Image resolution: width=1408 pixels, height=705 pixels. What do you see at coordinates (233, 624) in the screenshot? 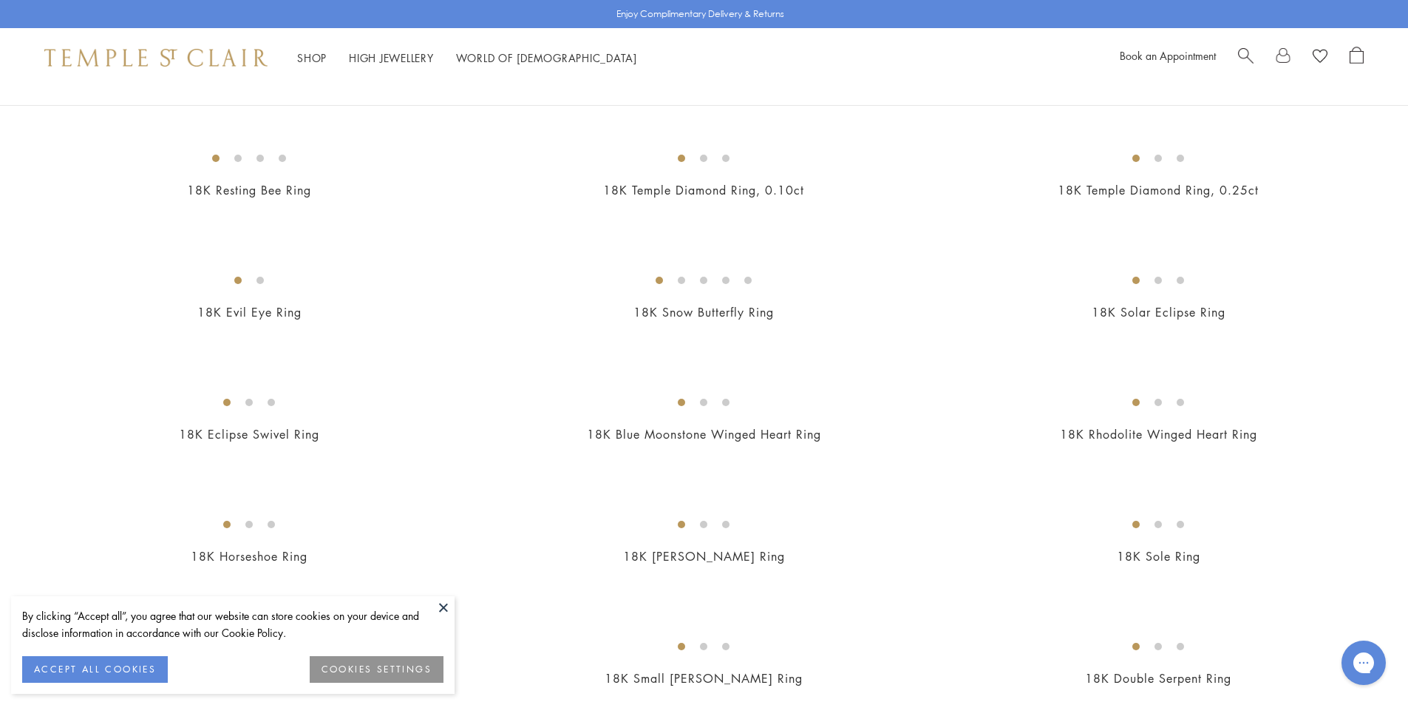
I see `div: By clicking “Accept all”, you agree that our website can store cookies on your device and disclos...` at bounding box center [233, 624].